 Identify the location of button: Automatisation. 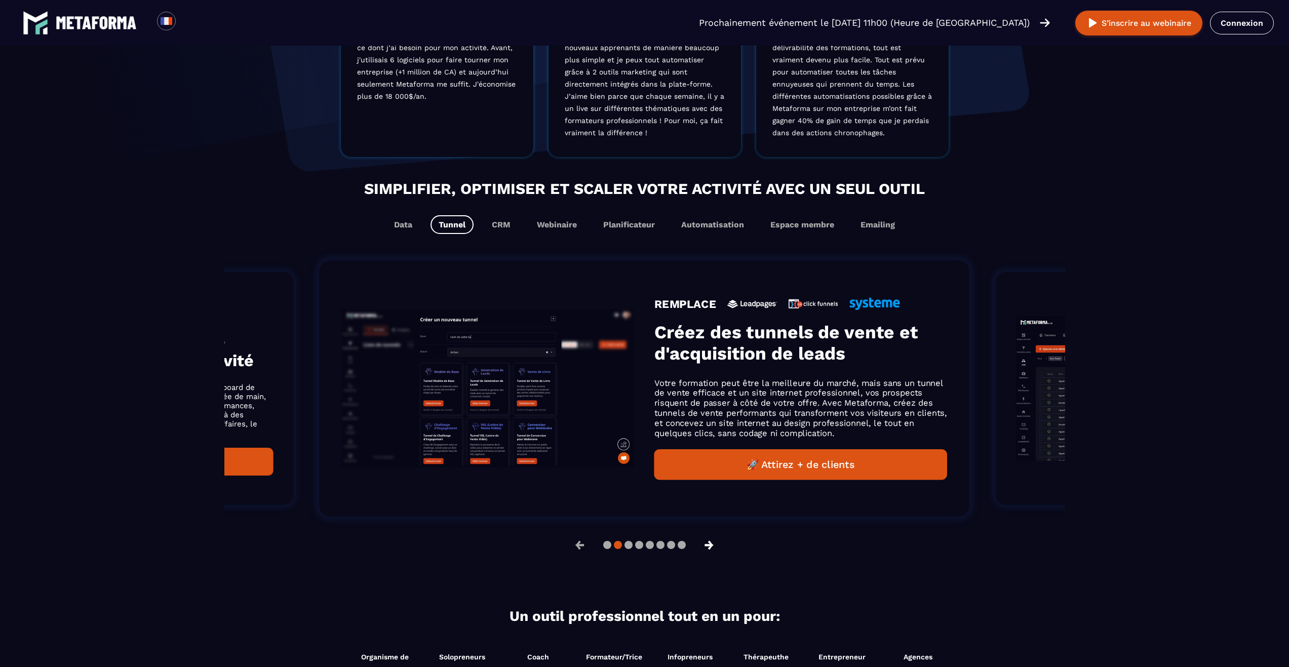
(713, 224).